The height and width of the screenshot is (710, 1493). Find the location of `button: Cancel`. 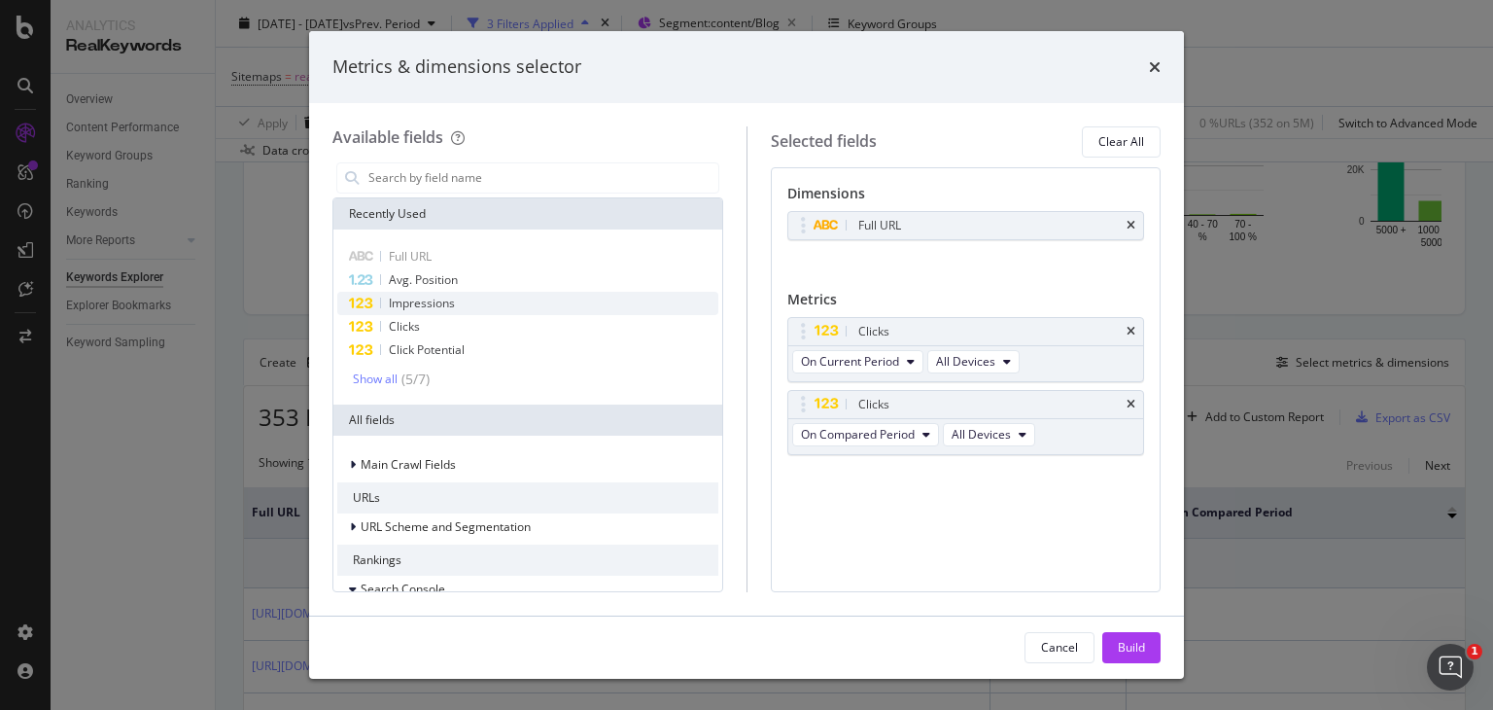

button: Cancel is located at coordinates (1060, 647).